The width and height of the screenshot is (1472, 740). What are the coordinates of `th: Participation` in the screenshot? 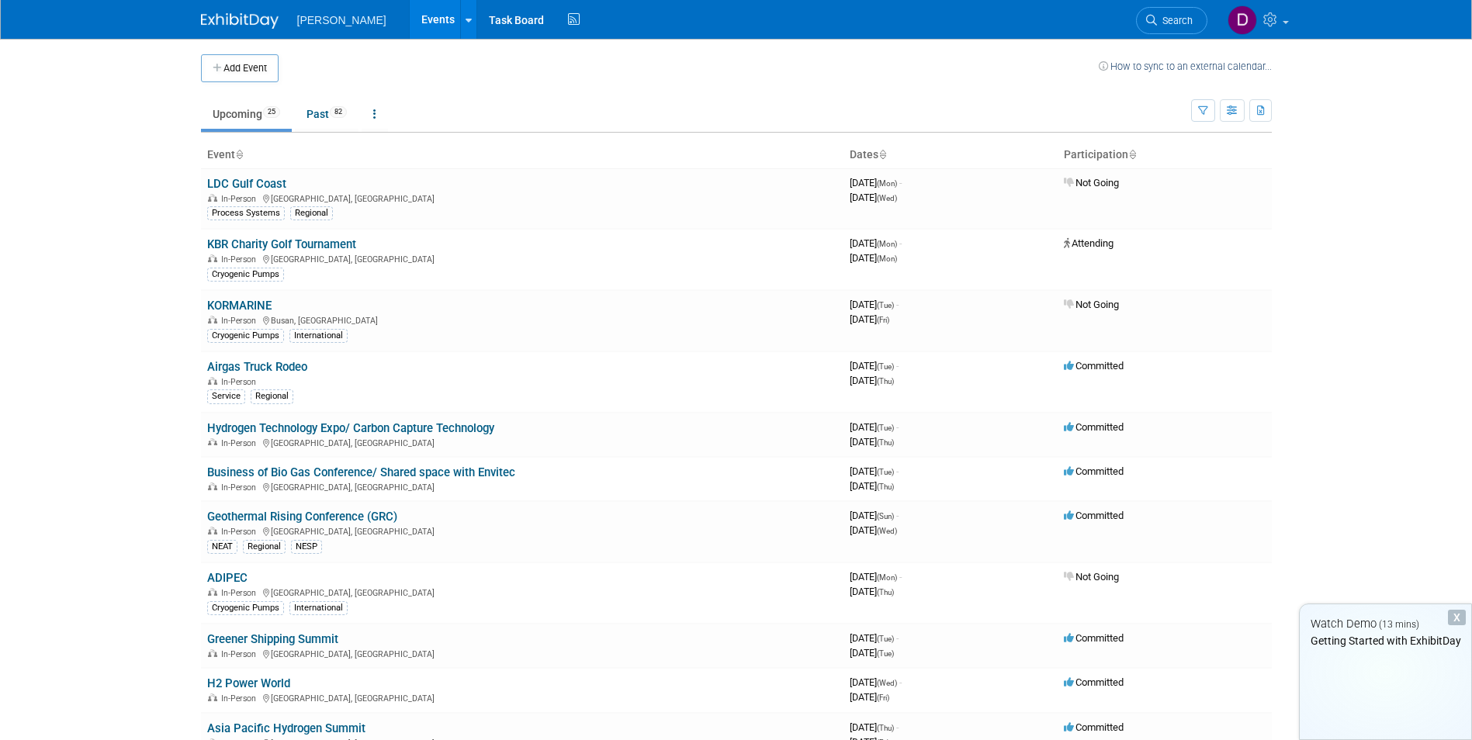 It's located at (1165, 155).